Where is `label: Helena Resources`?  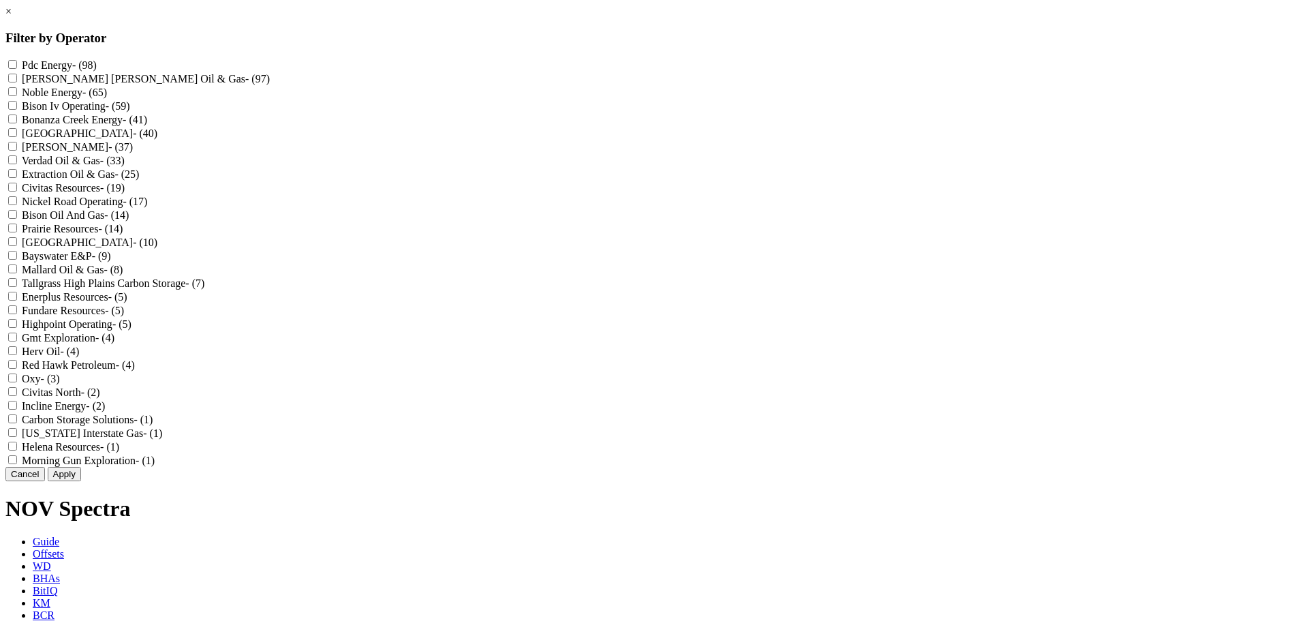
label: Helena Resources is located at coordinates (70, 446).